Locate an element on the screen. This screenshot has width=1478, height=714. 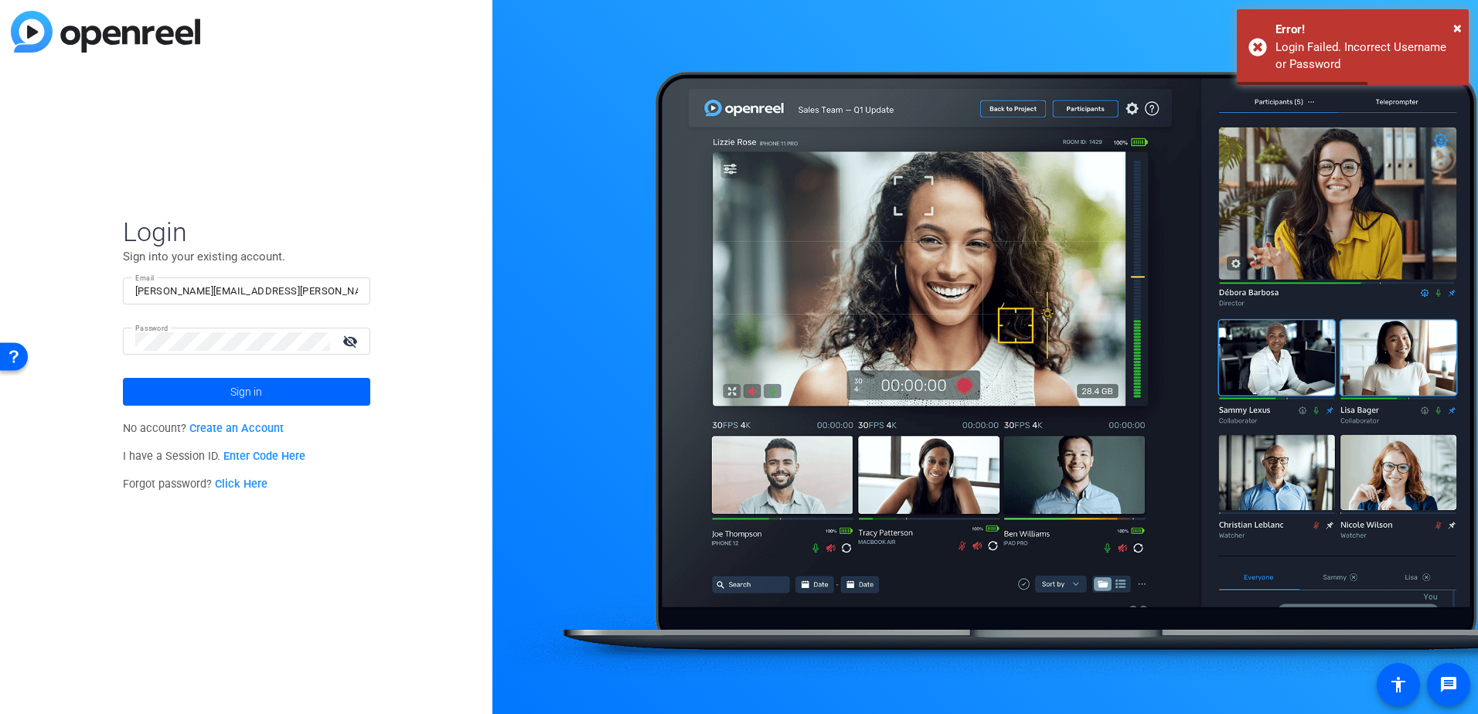
mat-label: Password is located at coordinates (151, 328).